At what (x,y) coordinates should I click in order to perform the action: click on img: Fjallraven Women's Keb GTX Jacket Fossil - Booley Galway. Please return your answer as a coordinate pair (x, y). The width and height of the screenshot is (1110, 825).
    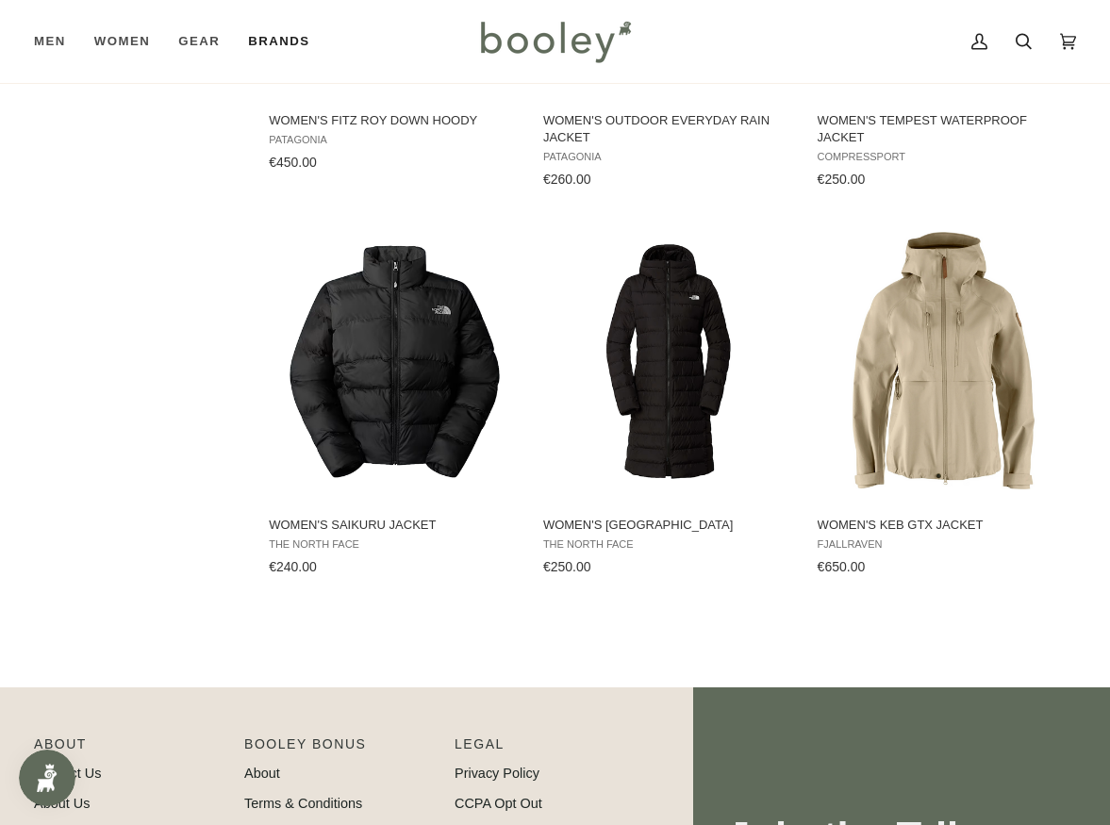
    Looking at the image, I should click on (943, 360).